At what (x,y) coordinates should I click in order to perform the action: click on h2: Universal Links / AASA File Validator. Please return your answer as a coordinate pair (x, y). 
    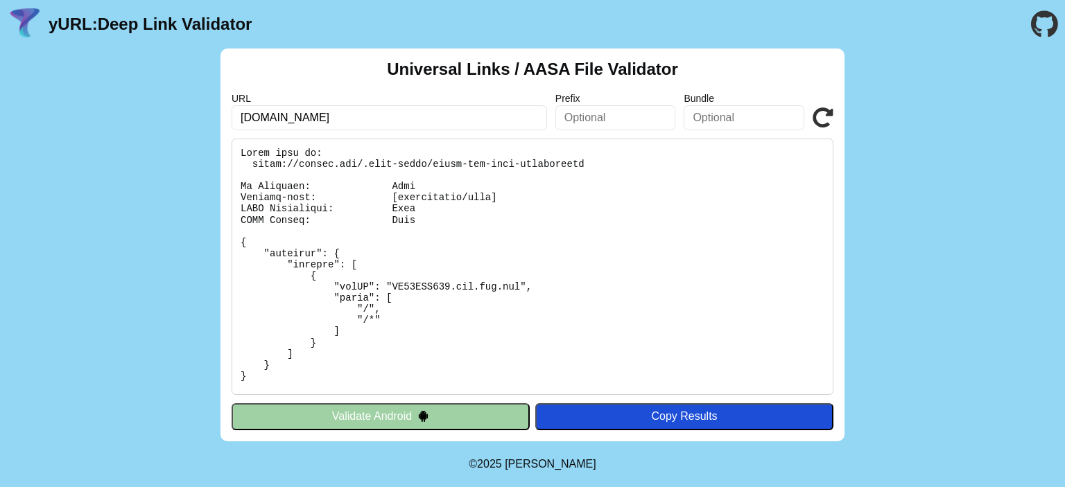
    Looking at the image, I should click on (532, 69).